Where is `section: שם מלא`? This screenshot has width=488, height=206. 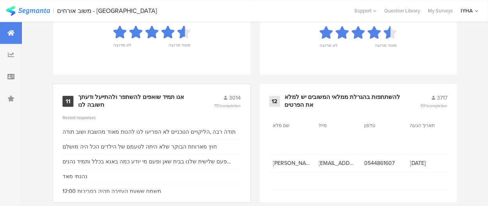 section: שם מלא is located at coordinates (291, 125).